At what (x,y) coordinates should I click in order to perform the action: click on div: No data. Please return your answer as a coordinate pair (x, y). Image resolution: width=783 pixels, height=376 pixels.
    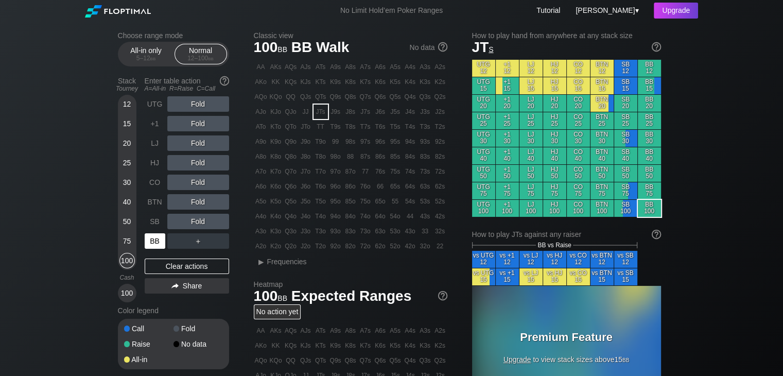
    Looking at the image, I should click on (428, 48).